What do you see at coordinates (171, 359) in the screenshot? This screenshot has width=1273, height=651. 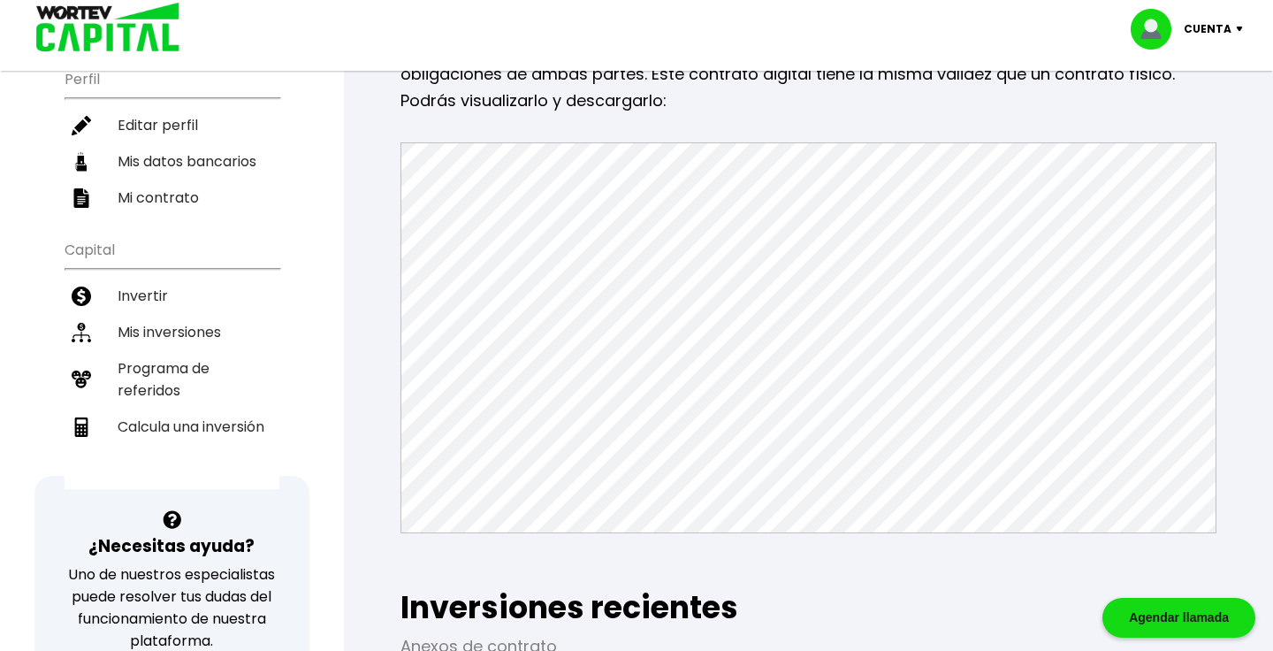 I see `ul: Capital` at bounding box center [171, 359].